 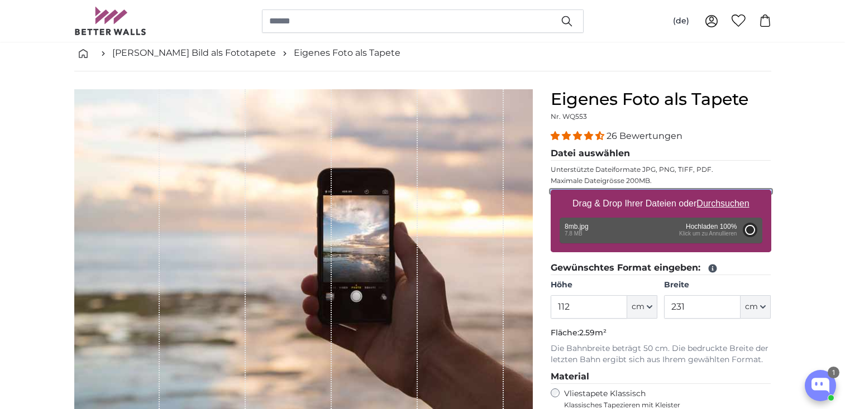 I want to click on p: Die Bahnbreite beträgt 50 cm. Die bedruckte Breite der letzten Bahn ergibt sich aus Ihrem gewählt..., so click(x=661, y=355).